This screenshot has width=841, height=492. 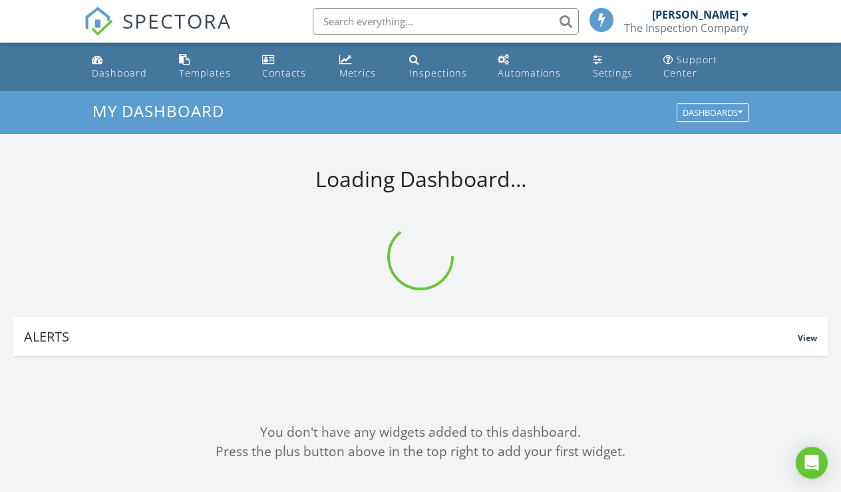 I want to click on div: Dashboard, so click(x=119, y=73).